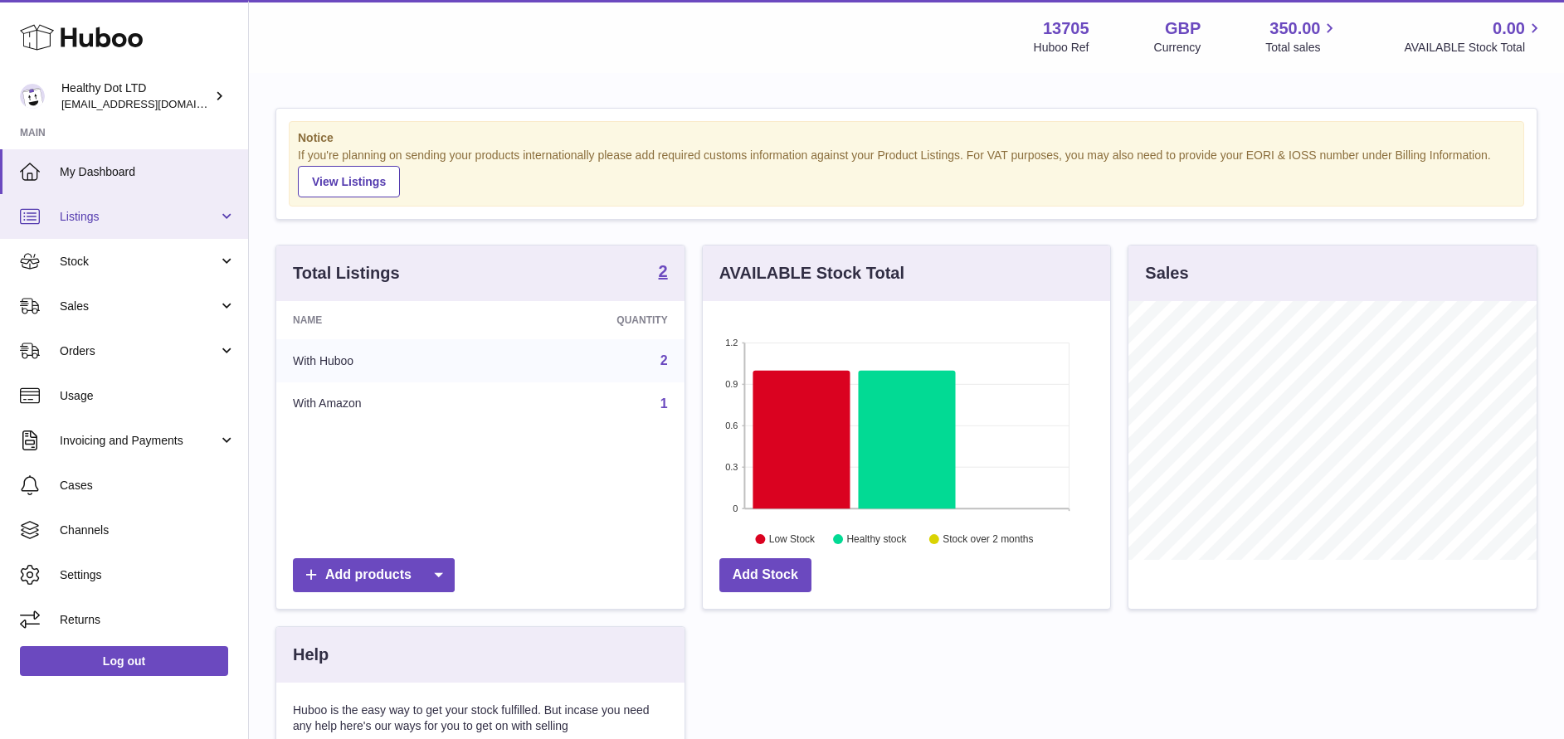  I want to click on strong: Notice, so click(906, 138).